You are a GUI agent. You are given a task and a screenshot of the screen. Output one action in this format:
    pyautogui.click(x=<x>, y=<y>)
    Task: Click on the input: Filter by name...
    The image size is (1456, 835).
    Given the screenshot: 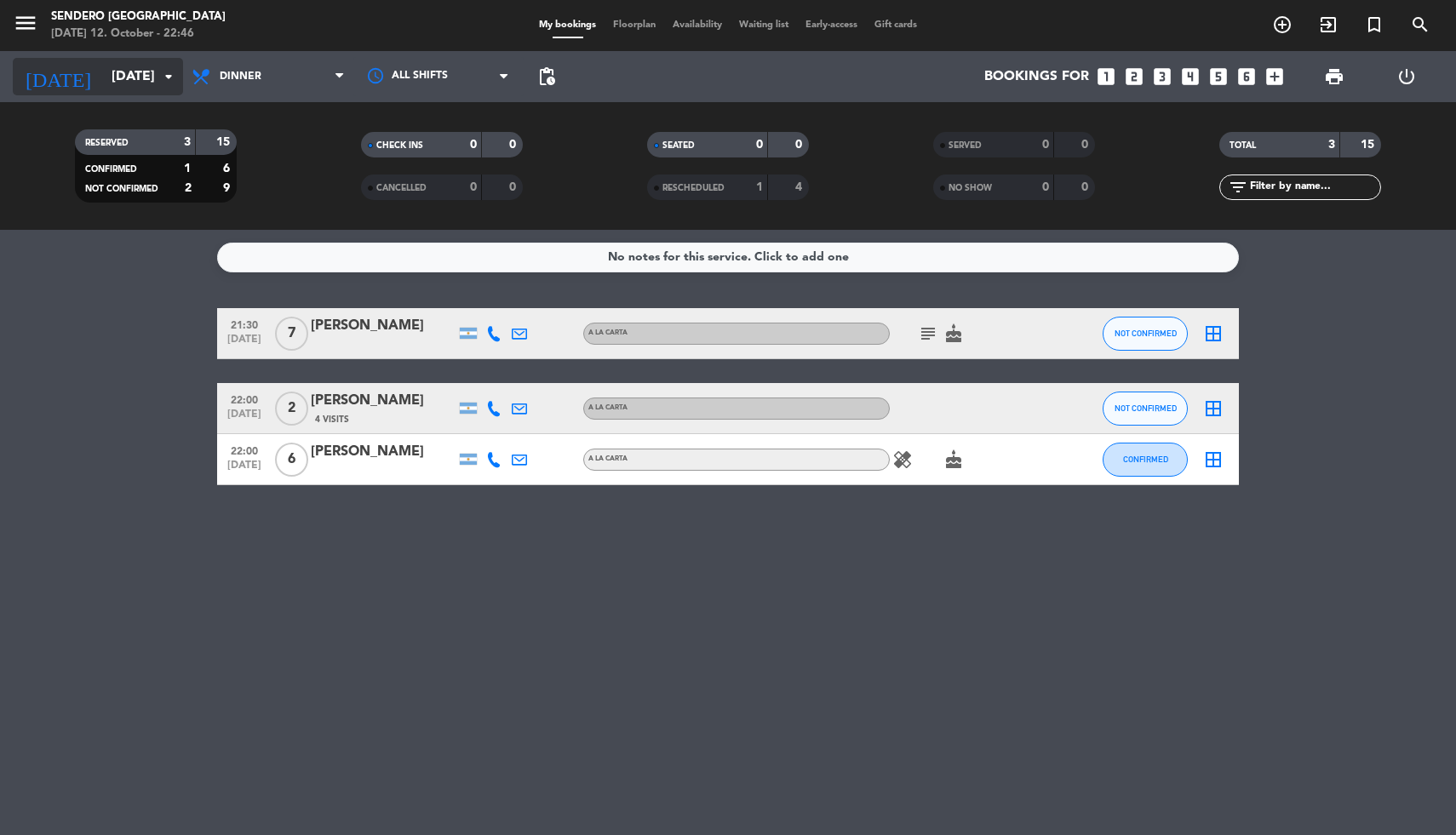 What is the action you would take?
    pyautogui.click(x=1313, y=187)
    